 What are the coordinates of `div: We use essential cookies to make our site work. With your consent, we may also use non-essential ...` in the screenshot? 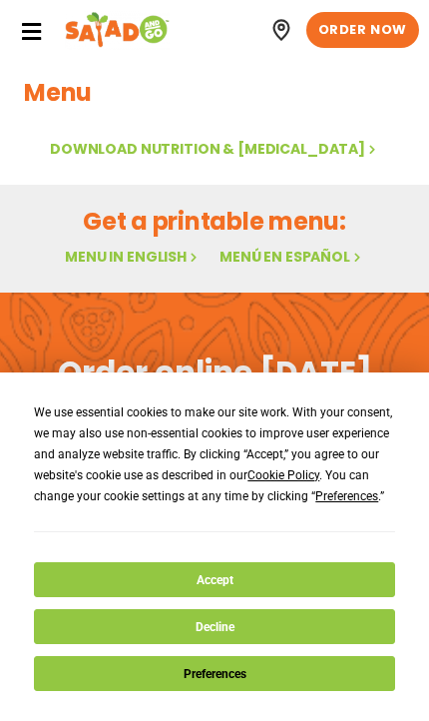 It's located at (214, 454).